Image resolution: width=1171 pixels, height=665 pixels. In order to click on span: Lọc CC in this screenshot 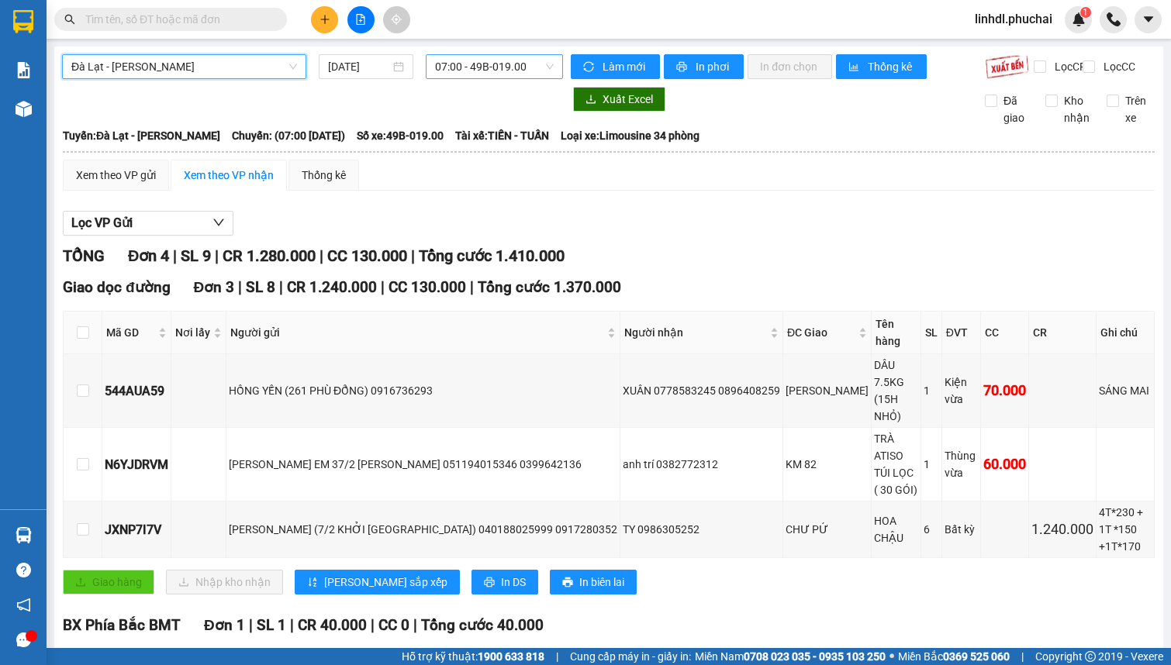, I will do `click(1117, 67)`.